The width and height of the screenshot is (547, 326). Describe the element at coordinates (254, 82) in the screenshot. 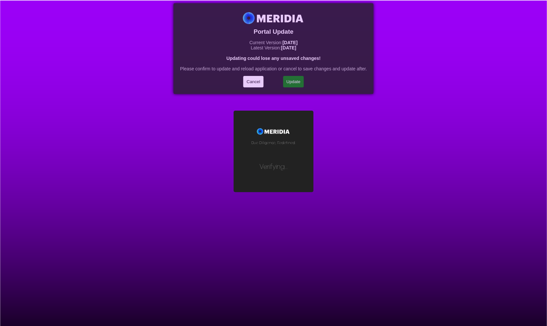

I see `button: Cancel` at that location.